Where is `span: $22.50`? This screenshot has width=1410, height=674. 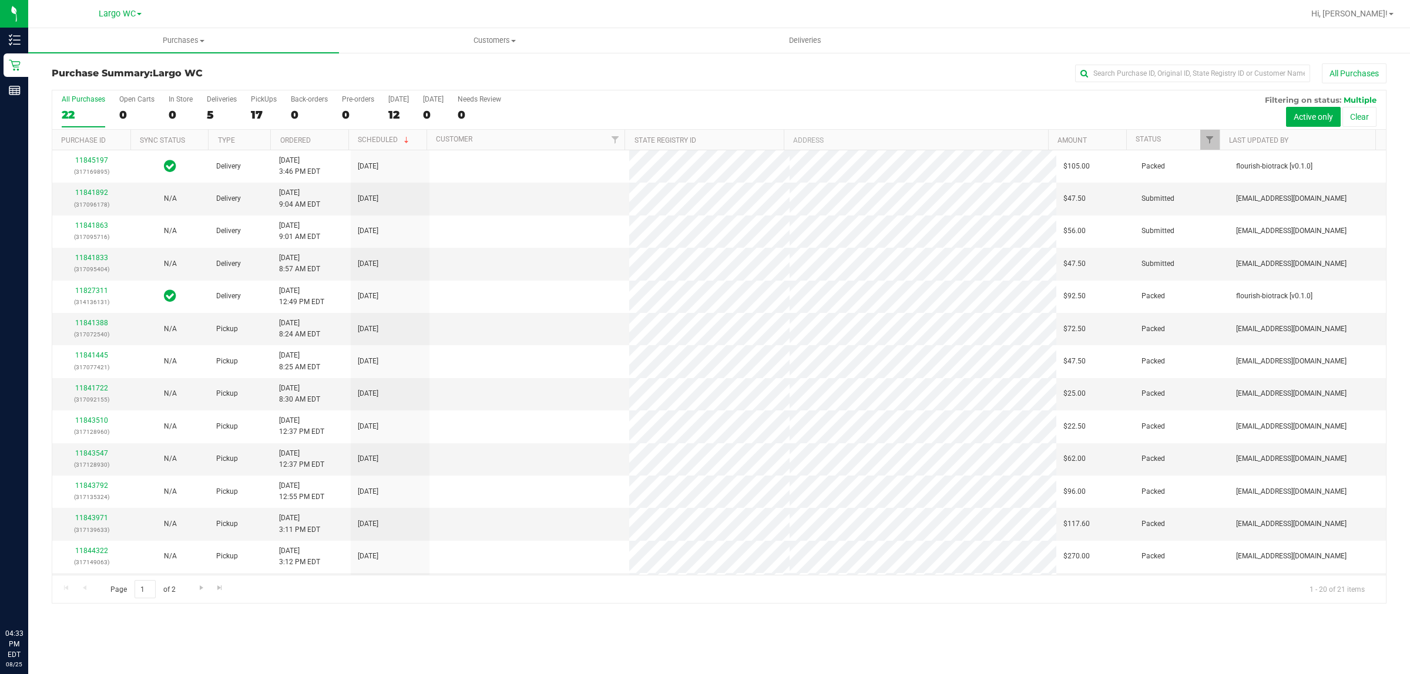 span: $22.50 is located at coordinates (1074, 426).